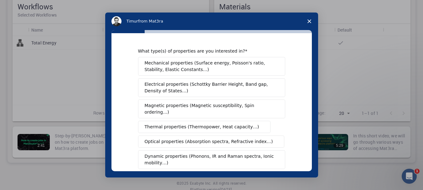 The width and height of the screenshot is (423, 190). What do you see at coordinates (212, 66) in the screenshot?
I see `button: Mechanical properties (Surface energy, Poisson's ratio, Stability, Elastic Constants…)` at bounding box center [212, 66].